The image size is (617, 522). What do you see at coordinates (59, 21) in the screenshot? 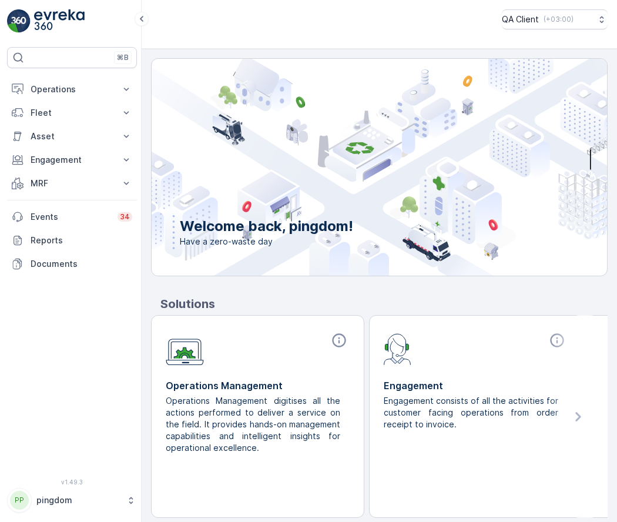
I see `img: logo_light-DOdMpM7g.png` at bounding box center [59, 21].